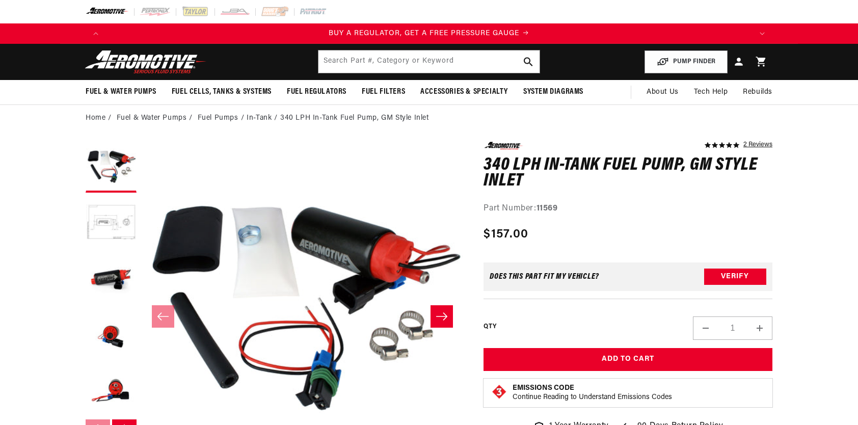  What do you see at coordinates (506, 234) in the screenshot?
I see `span: $157.00` at bounding box center [506, 234].